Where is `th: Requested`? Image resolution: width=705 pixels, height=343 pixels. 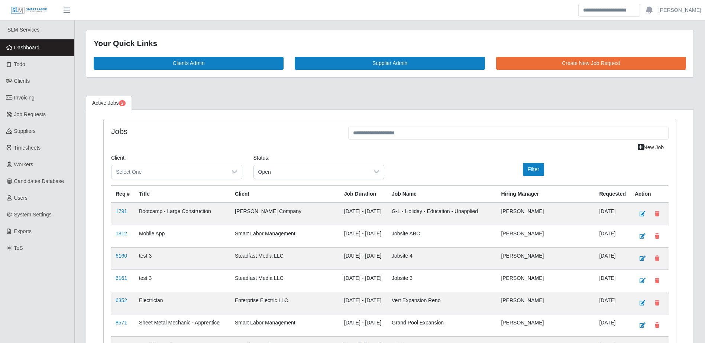
th: Requested is located at coordinates (612, 194).